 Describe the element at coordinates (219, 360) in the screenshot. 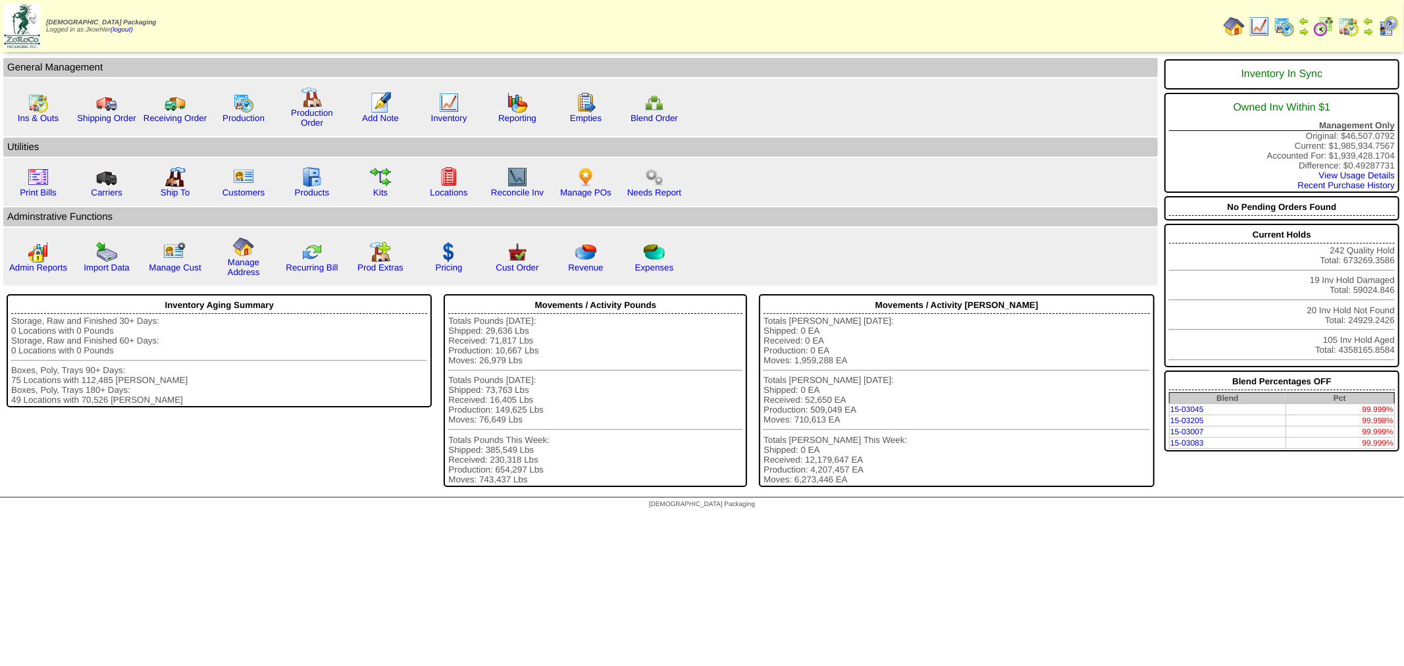

I see `div: Storage, Raw and Finished 30+ Days: 0 Locations with 0 Pounds Storage, Raw and Finished 60+ Days:...` at that location.